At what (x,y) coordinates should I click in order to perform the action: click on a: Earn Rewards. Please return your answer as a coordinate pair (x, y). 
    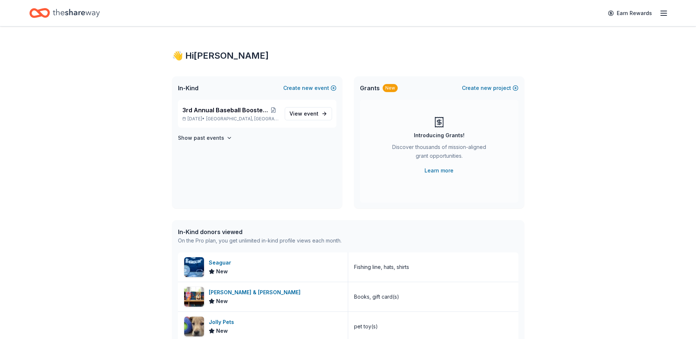
    Looking at the image, I should click on (630, 13).